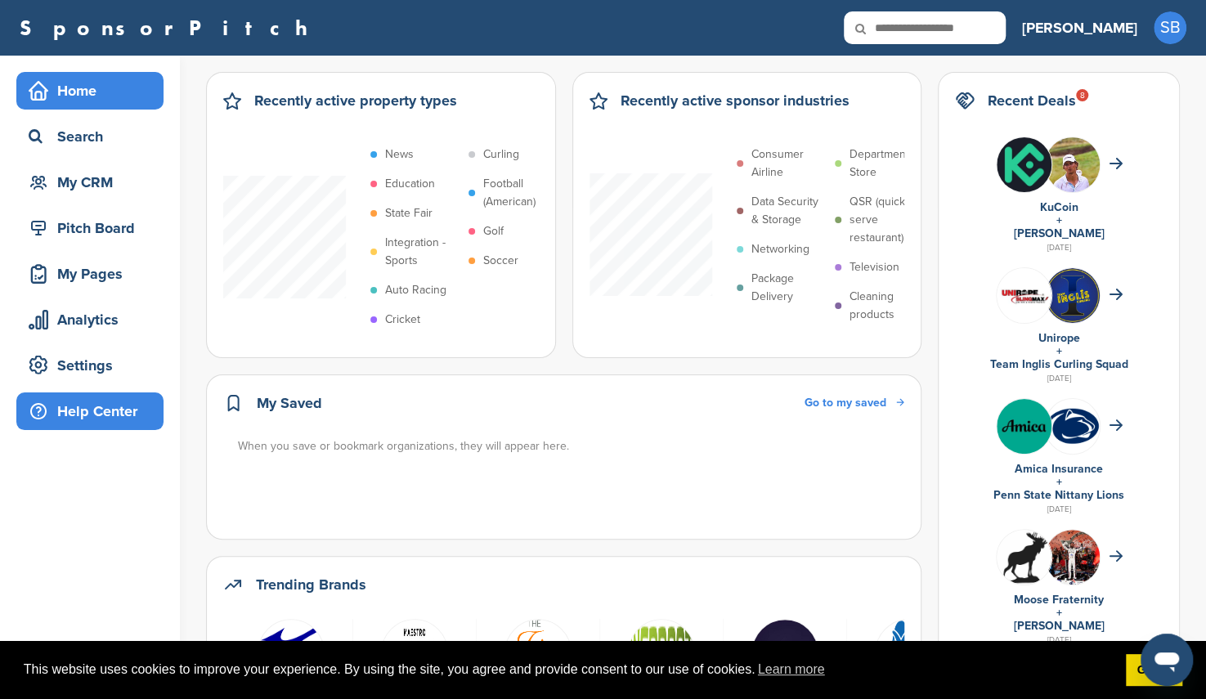 The height and width of the screenshot is (699, 1206). I want to click on a: Unirope, so click(1059, 338).